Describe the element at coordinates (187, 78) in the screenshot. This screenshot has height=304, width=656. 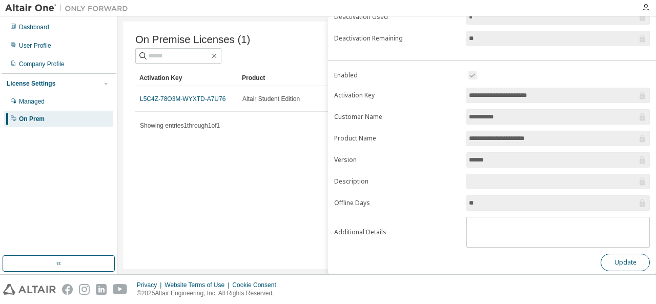
I see `div: Activation Key` at that location.